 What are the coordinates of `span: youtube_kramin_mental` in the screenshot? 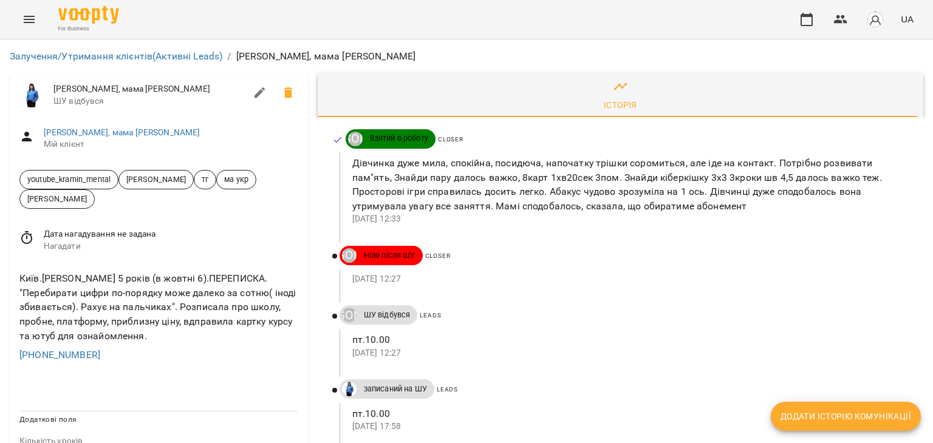 It's located at (69, 179).